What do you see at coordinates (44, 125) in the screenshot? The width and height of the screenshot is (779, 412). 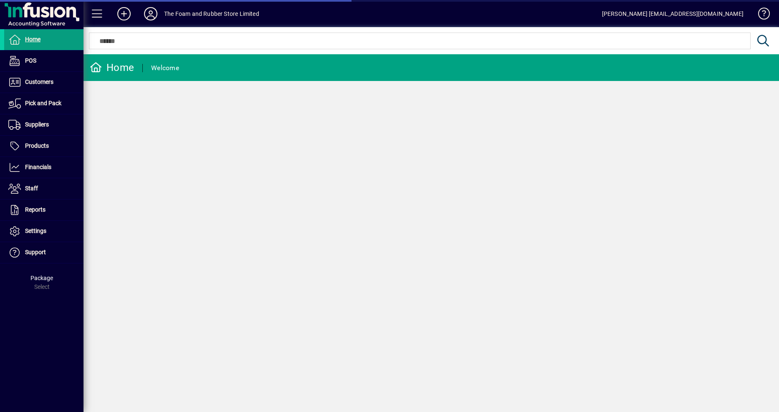 I see `a: Suppliers` at bounding box center [44, 125].